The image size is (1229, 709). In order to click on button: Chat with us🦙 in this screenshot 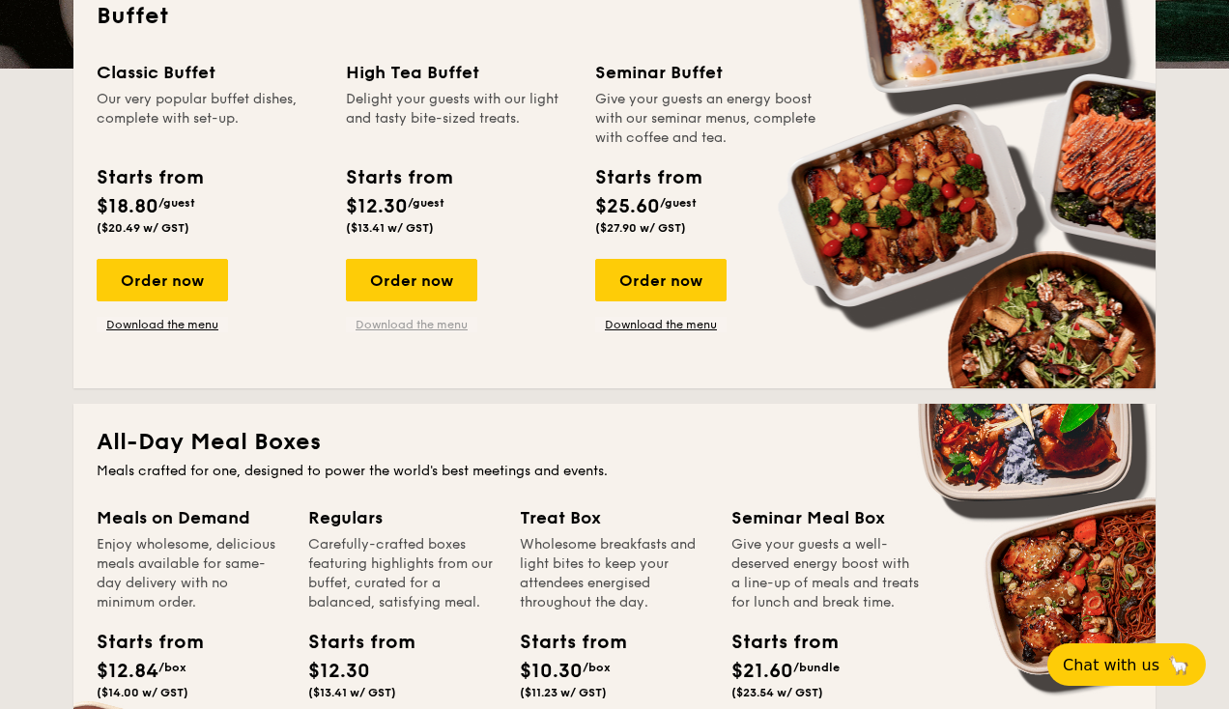, I will do `click(1126, 665)`.